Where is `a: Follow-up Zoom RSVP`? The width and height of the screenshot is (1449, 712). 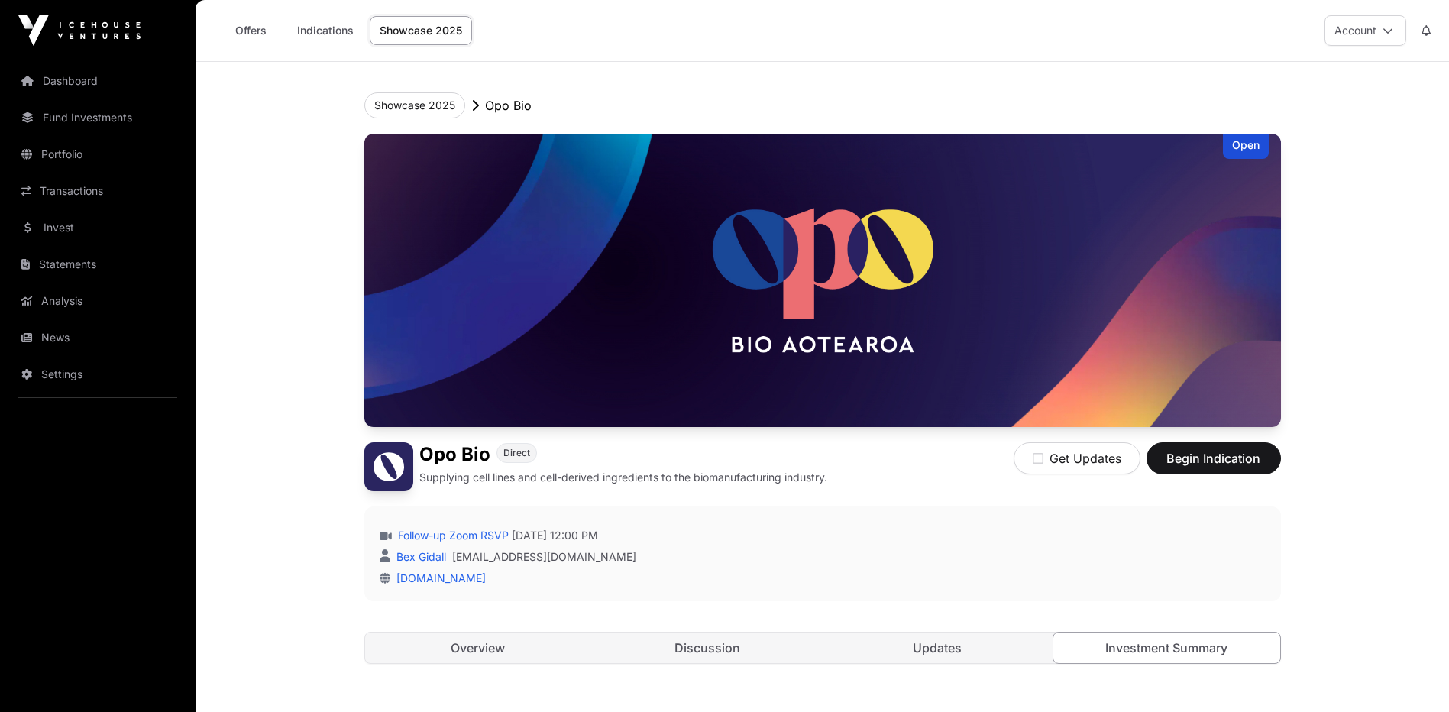
a: Follow-up Zoom RSVP is located at coordinates (451, 535).